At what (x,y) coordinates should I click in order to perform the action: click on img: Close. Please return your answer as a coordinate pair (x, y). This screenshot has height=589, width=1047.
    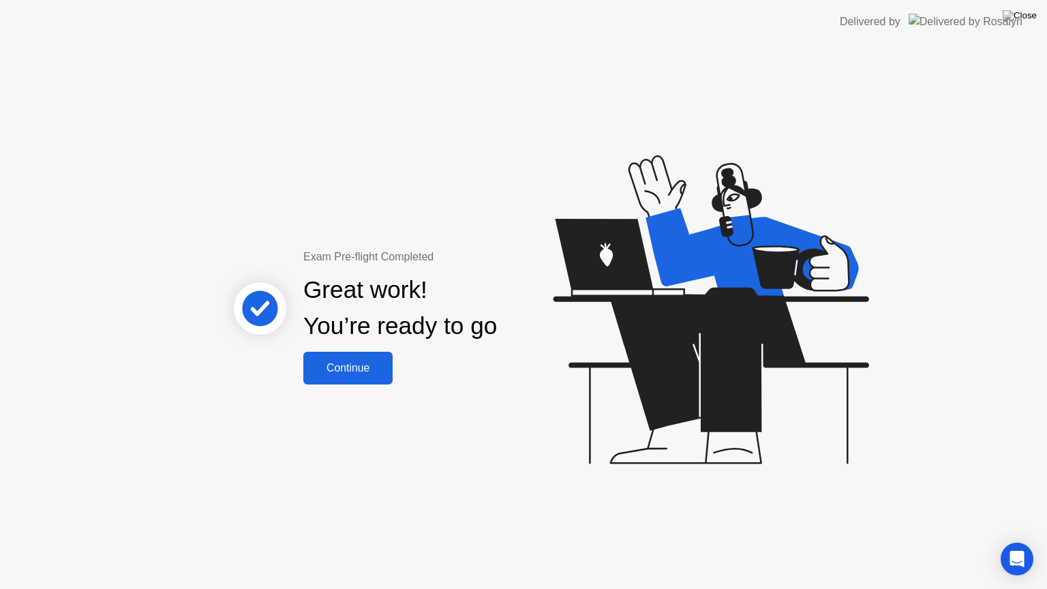
    Looking at the image, I should click on (1020, 16).